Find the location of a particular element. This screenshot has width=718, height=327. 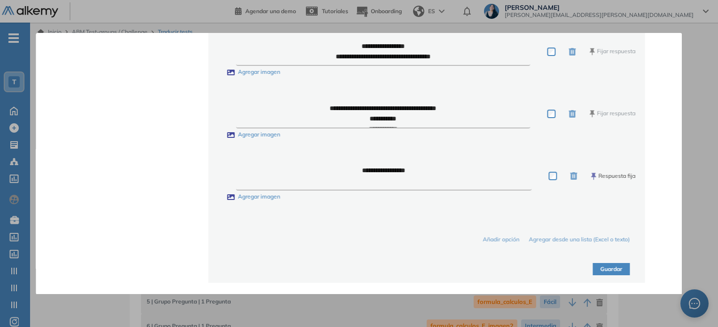

button: Guardar is located at coordinates (612, 269).